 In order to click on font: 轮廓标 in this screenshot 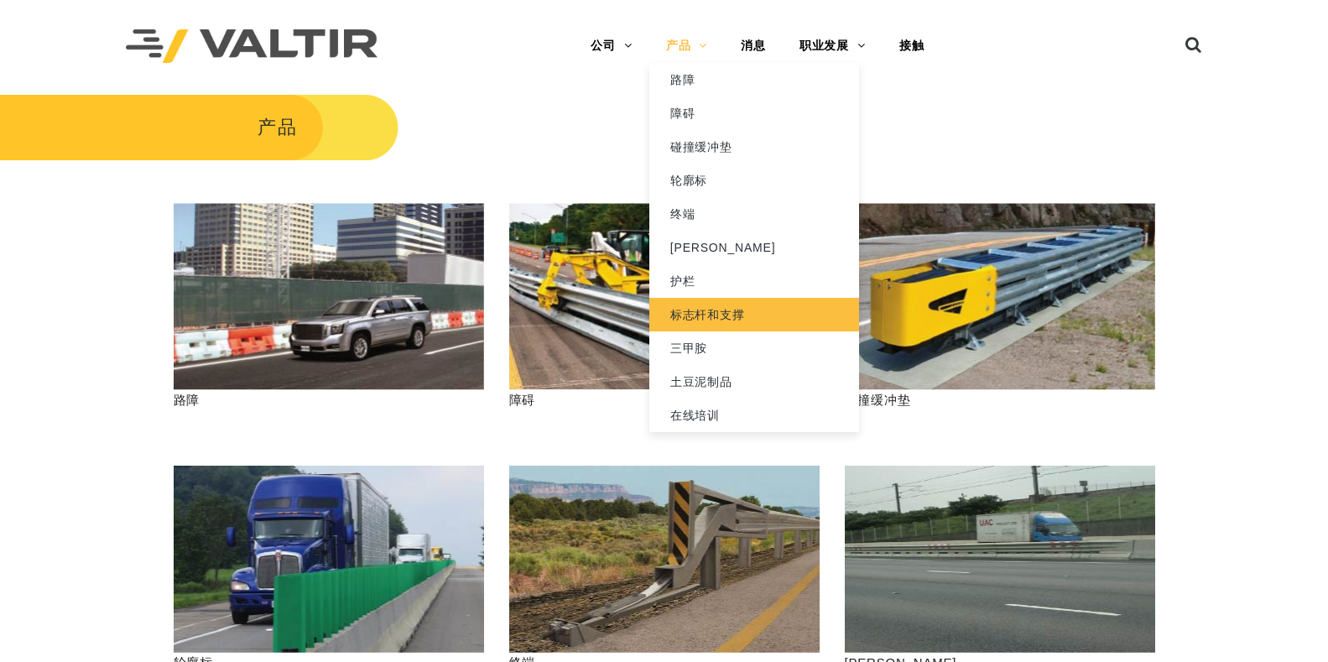, I will do `click(689, 180)`.